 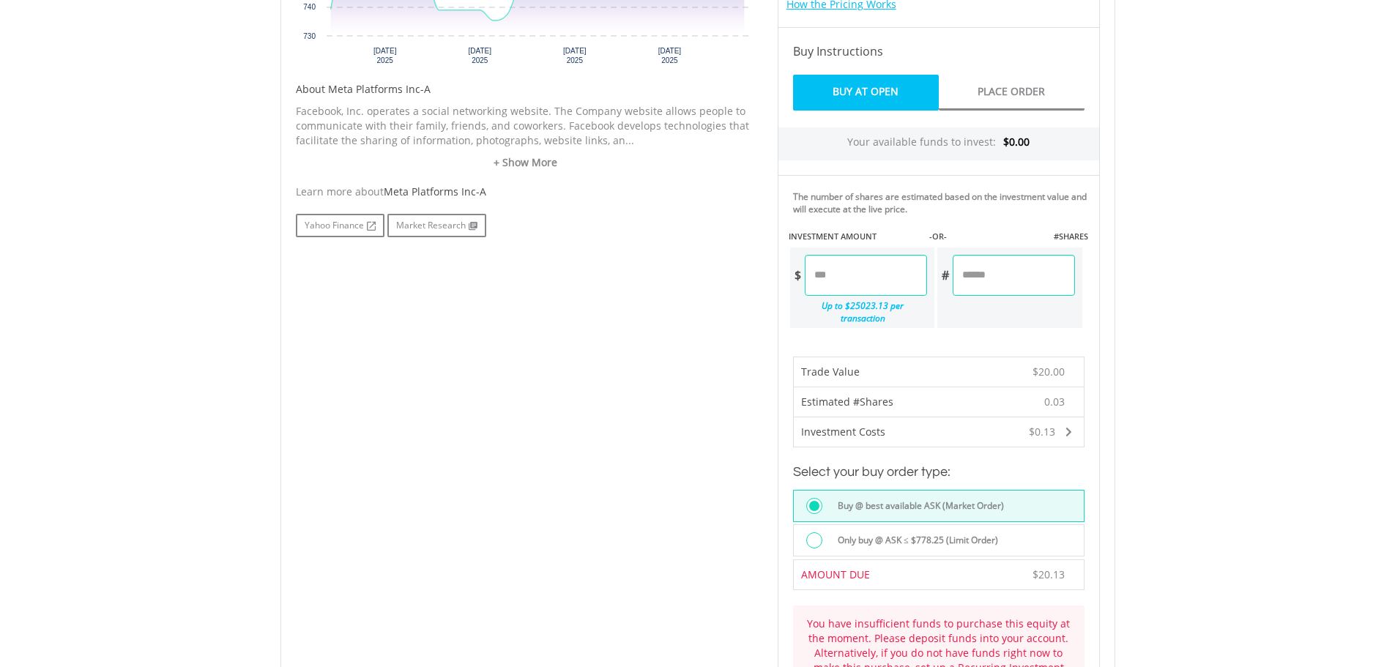 What do you see at coordinates (916, 506) in the screenshot?
I see `label: Buy @ best available ASK (Market Order)` at bounding box center [916, 506].